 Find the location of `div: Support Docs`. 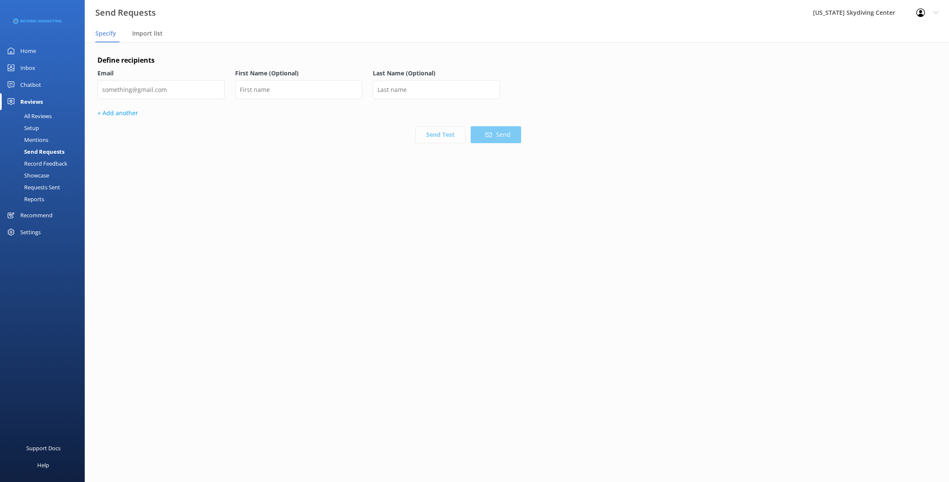

div: Support Docs is located at coordinates (43, 448).